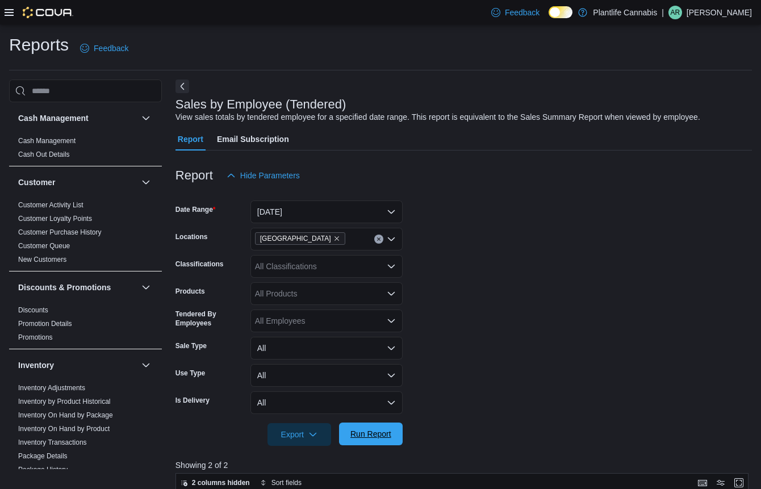  What do you see at coordinates (60, 232) in the screenshot?
I see `a: Customer Purchase History` at bounding box center [60, 232].